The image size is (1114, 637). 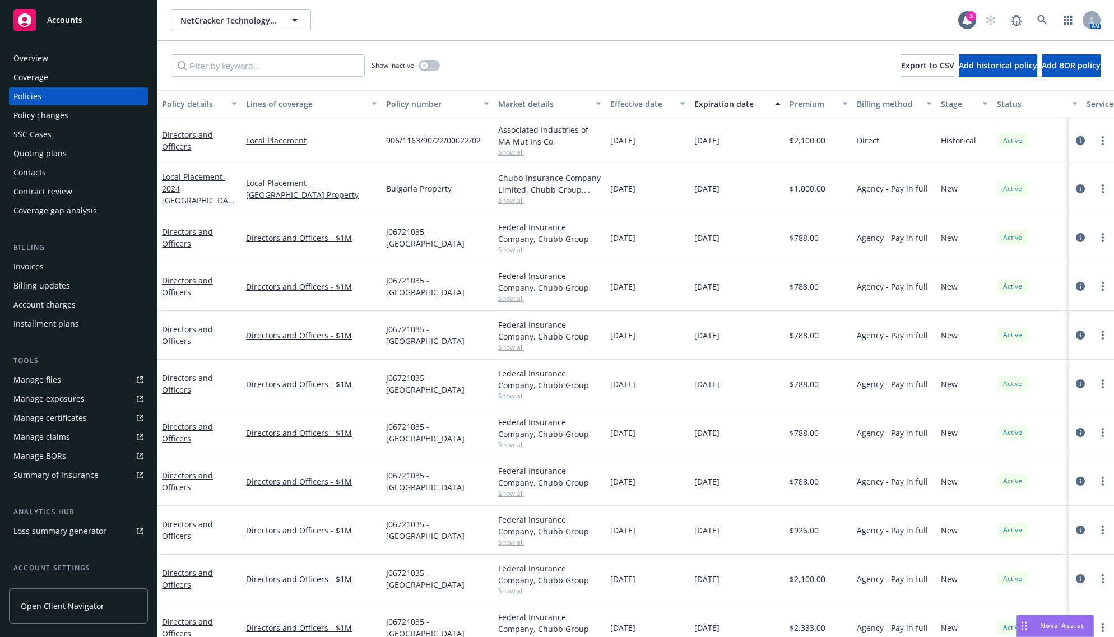 I want to click on span: Bulgaria Property, so click(x=419, y=188).